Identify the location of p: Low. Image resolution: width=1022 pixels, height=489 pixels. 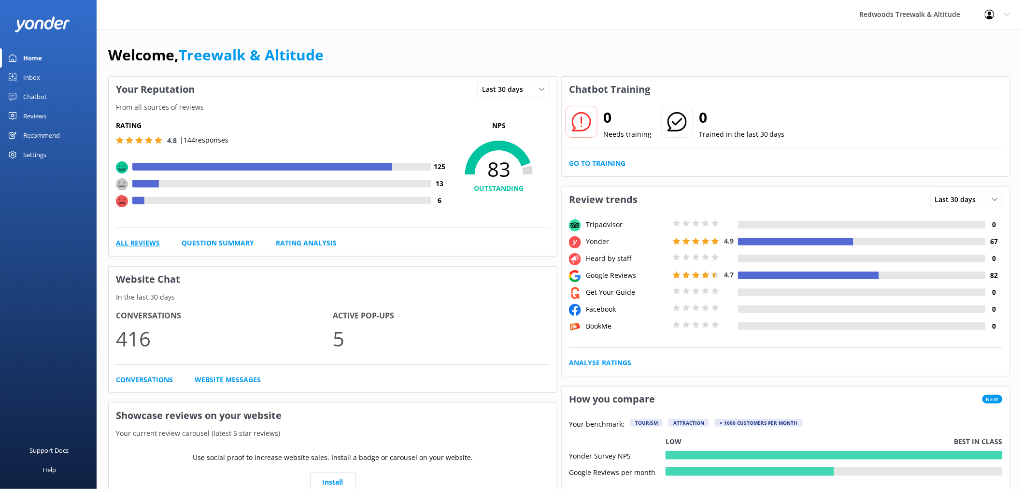
(673, 441).